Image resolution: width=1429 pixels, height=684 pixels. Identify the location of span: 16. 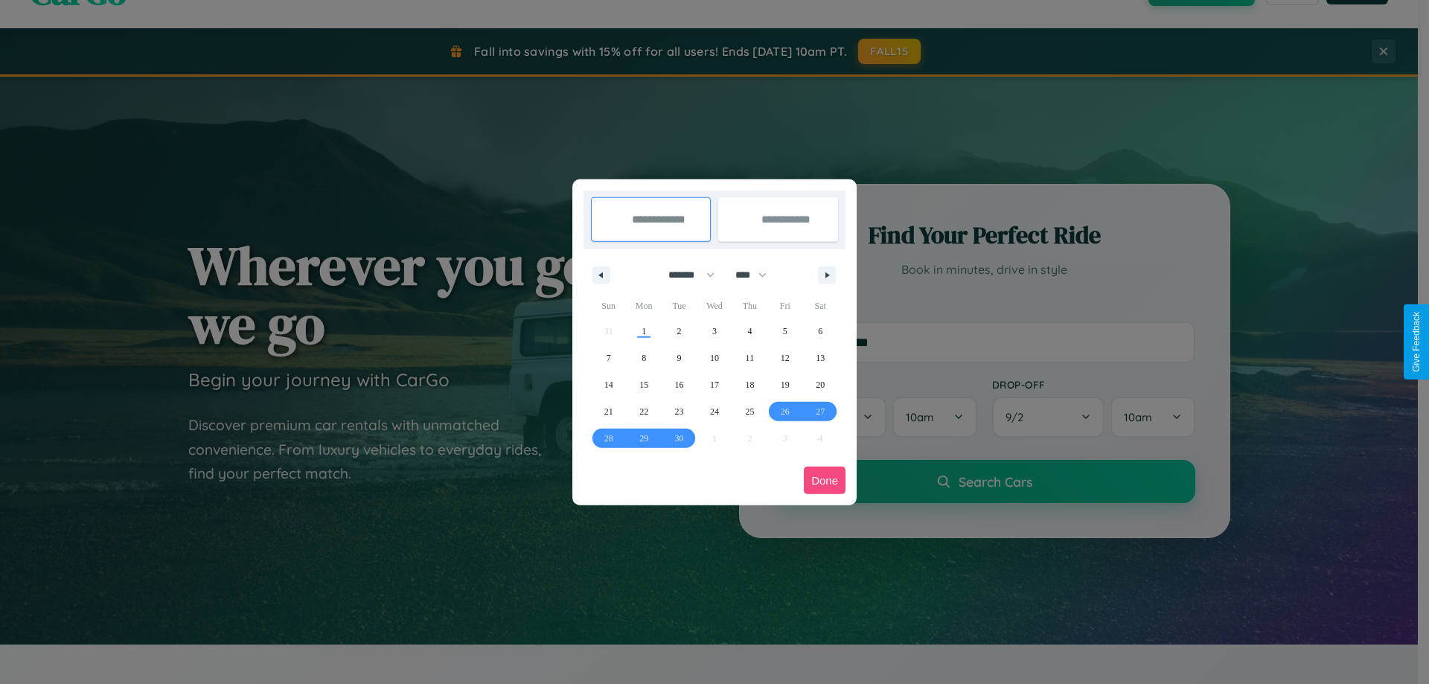
(679, 385).